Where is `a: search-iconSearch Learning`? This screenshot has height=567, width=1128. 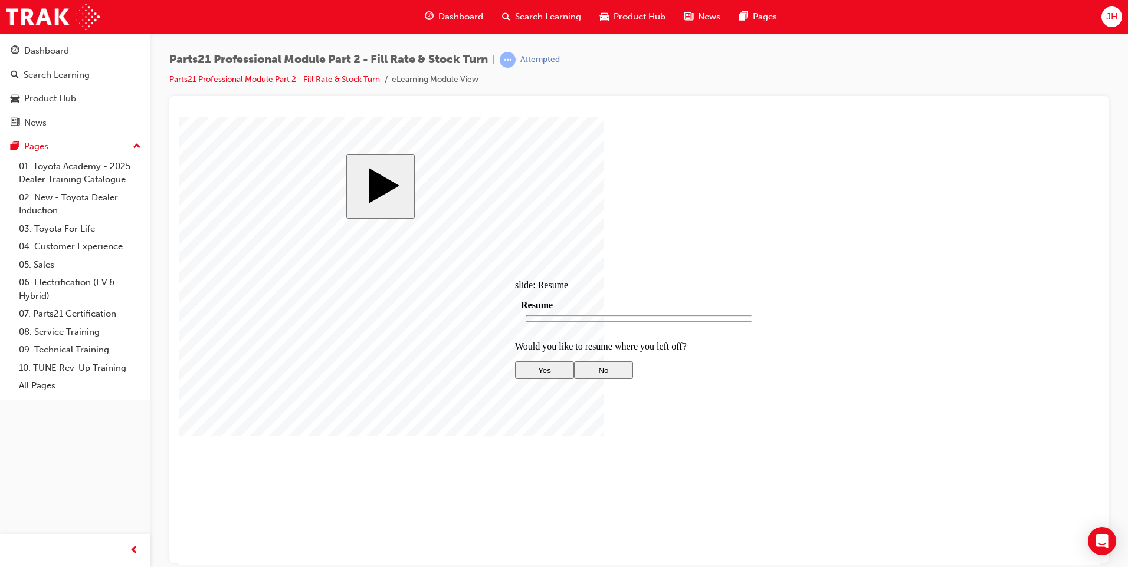
a: search-iconSearch Learning is located at coordinates (541, 17).